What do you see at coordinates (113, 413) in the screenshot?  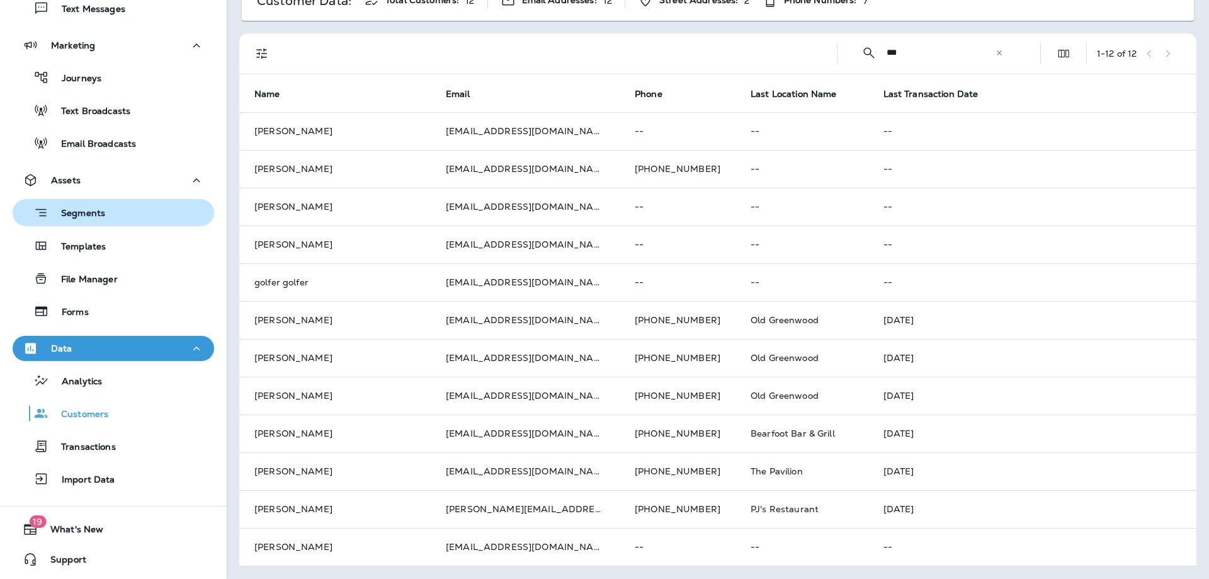 I see `button: Customers` at bounding box center [113, 413].